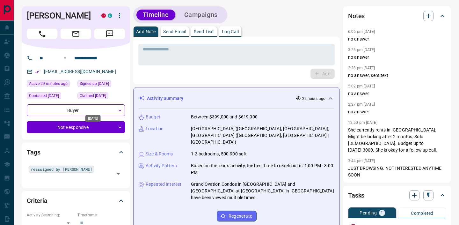 The width and height of the screenshot is (459, 225). Describe the element at coordinates (161, 165) in the screenshot. I see `p: Activity Pattern` at that location.